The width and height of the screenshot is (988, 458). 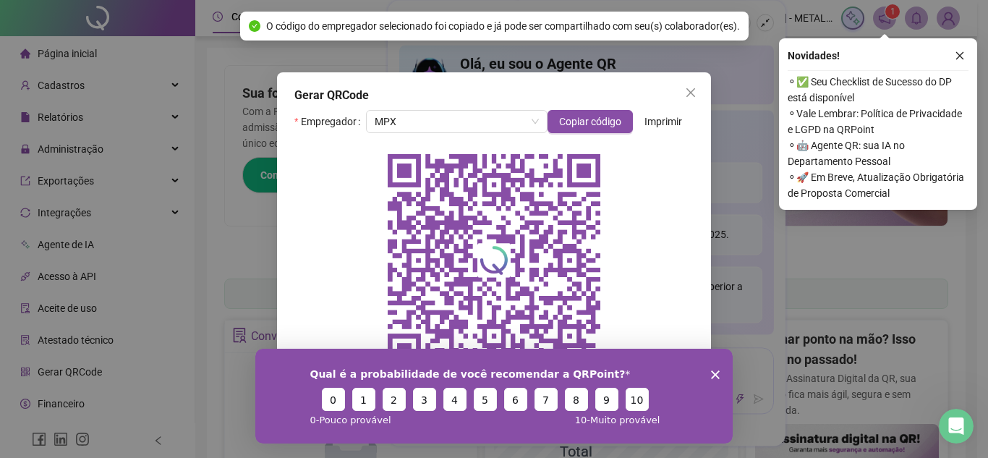 What do you see at coordinates (460, 26) in the screenshot?
I see `div: Fechar inquérito` at bounding box center [460, 26].